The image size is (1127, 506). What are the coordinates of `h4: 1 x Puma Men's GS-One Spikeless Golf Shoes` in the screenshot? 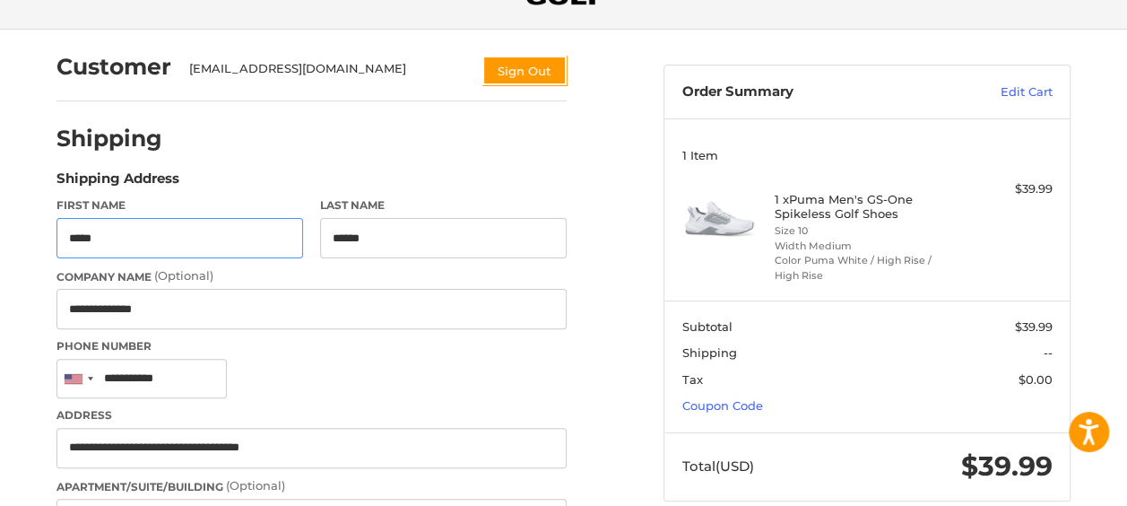 It's located at (865, 206).